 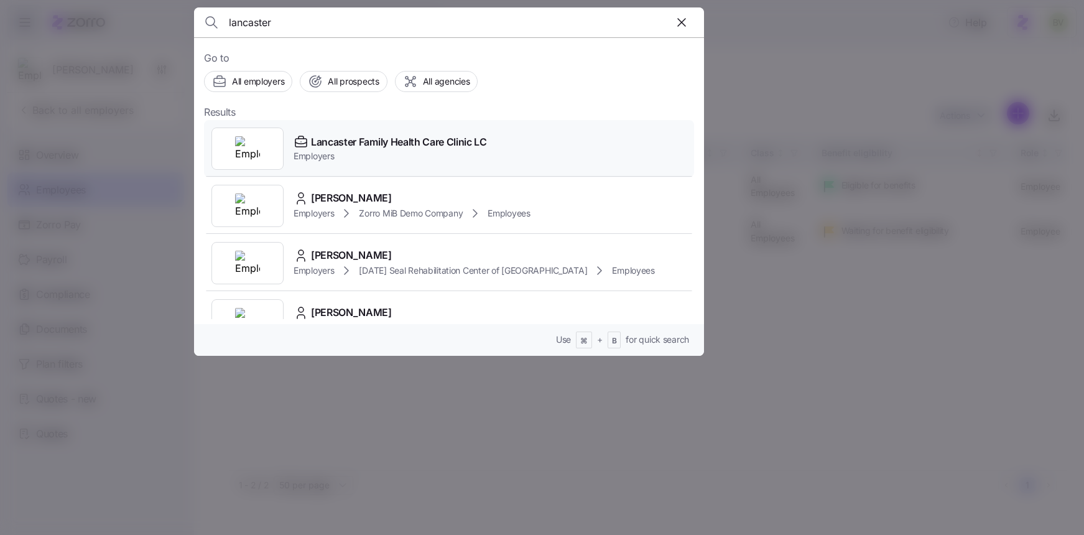 I want to click on span: for quick search, so click(x=658, y=340).